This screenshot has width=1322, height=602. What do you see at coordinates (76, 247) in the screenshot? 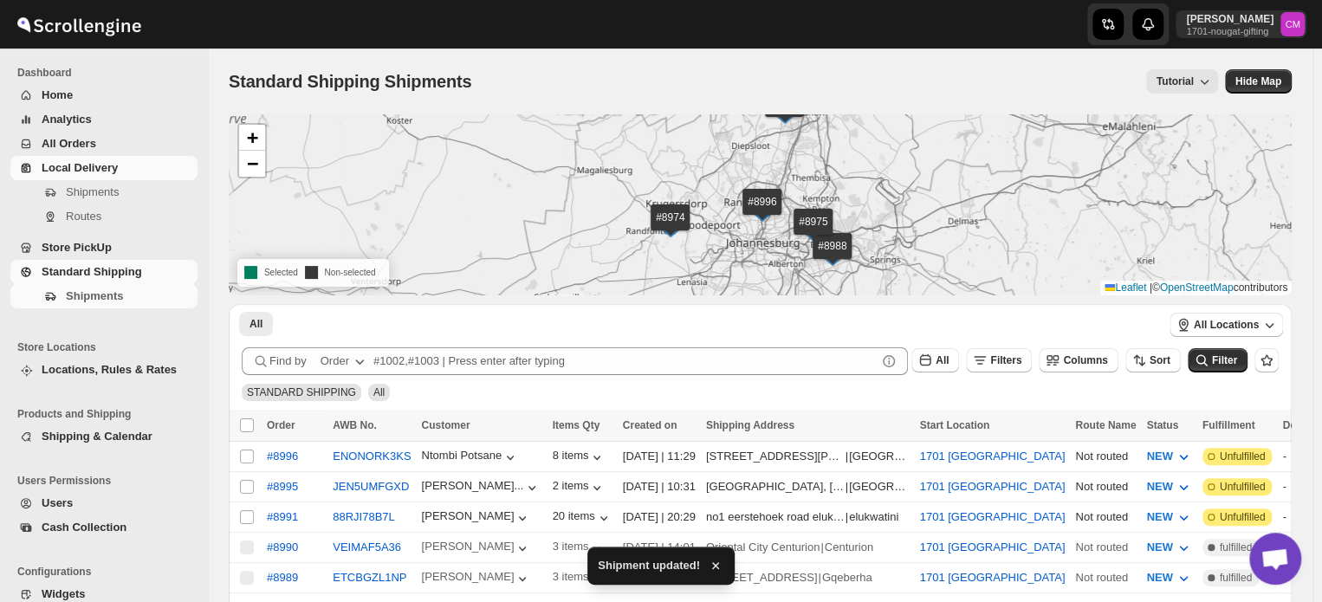
I see `span: Store PickUp` at bounding box center [76, 247].